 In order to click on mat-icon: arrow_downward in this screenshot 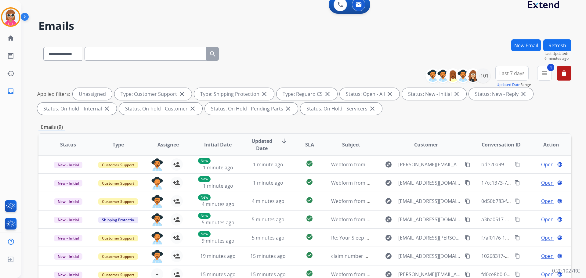, I will do `click(284, 141)`.